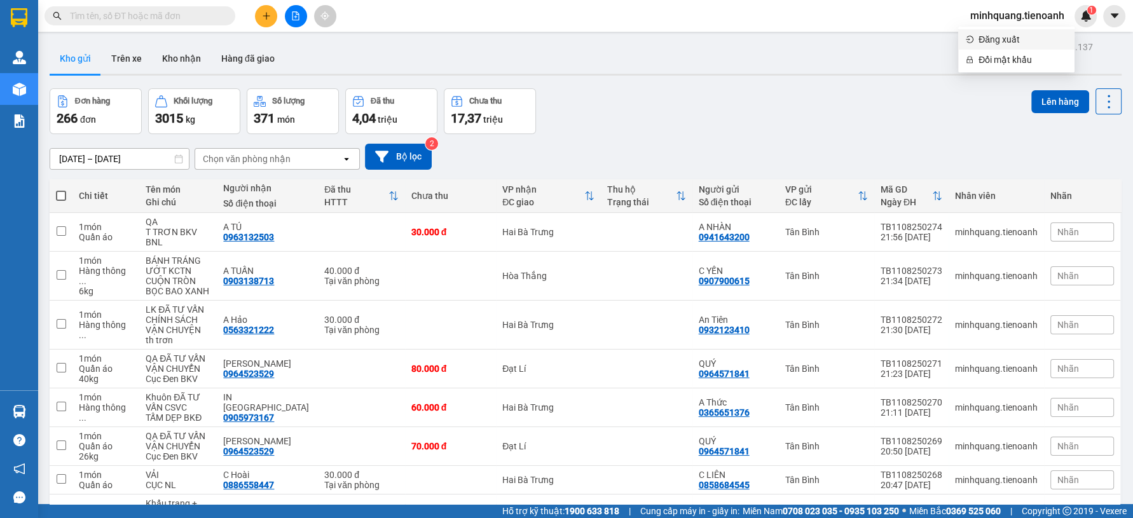 The image size is (1133, 518). I want to click on div: Cục Đen BKV, so click(178, 379).